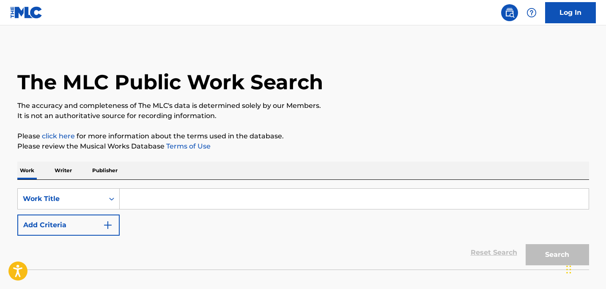 The image size is (606, 289). What do you see at coordinates (105, 170) in the screenshot?
I see `p: Publisher` at bounding box center [105, 170].